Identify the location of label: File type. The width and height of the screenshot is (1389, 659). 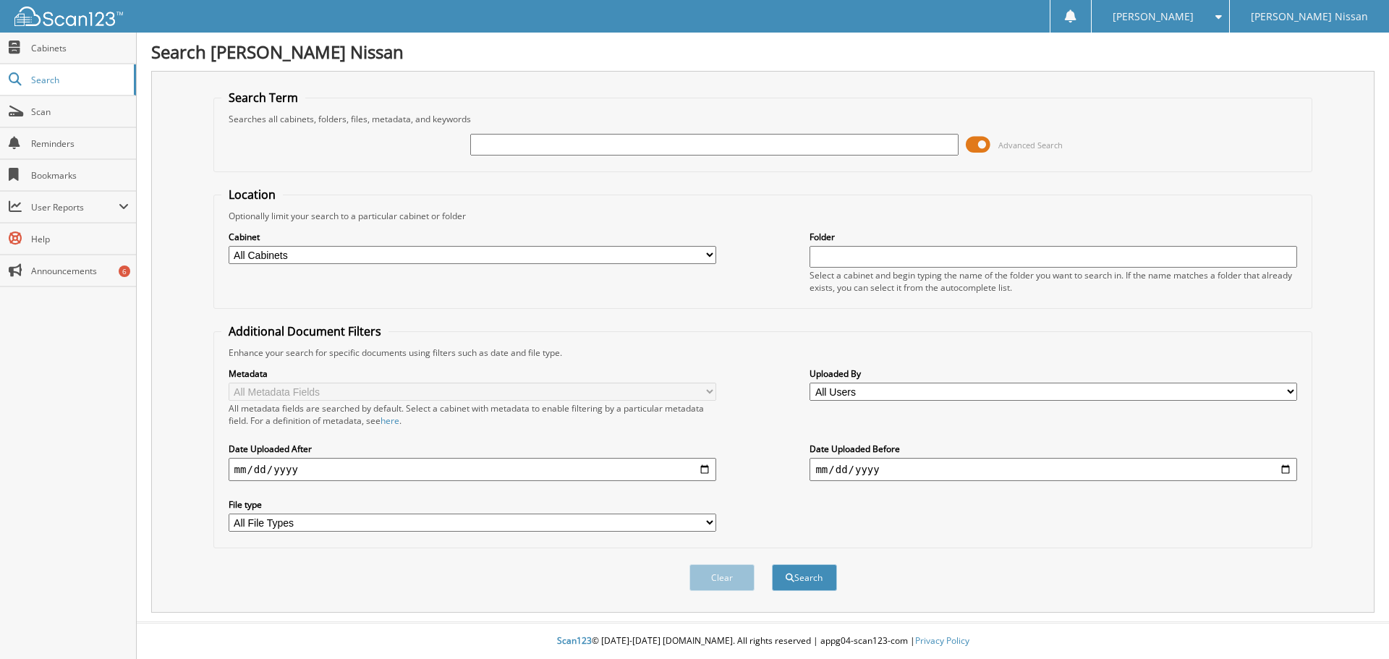
(472, 504).